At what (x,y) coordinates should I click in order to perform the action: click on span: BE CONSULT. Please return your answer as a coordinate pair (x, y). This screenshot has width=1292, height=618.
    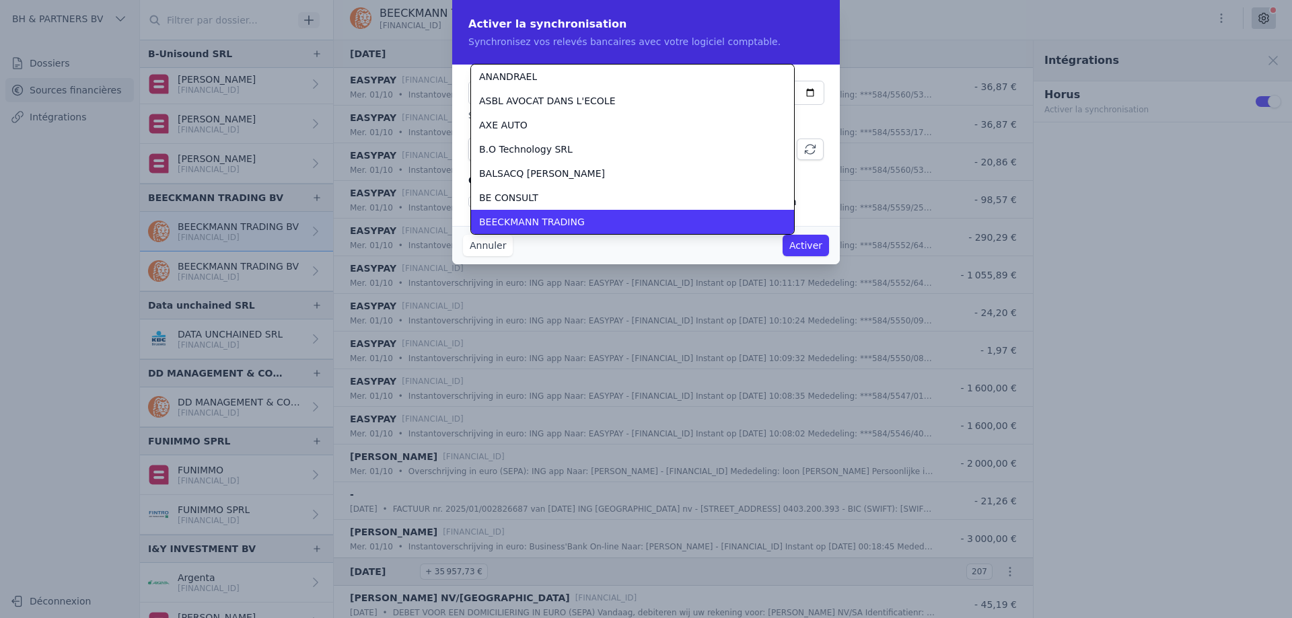
    Looking at the image, I should click on (509, 198).